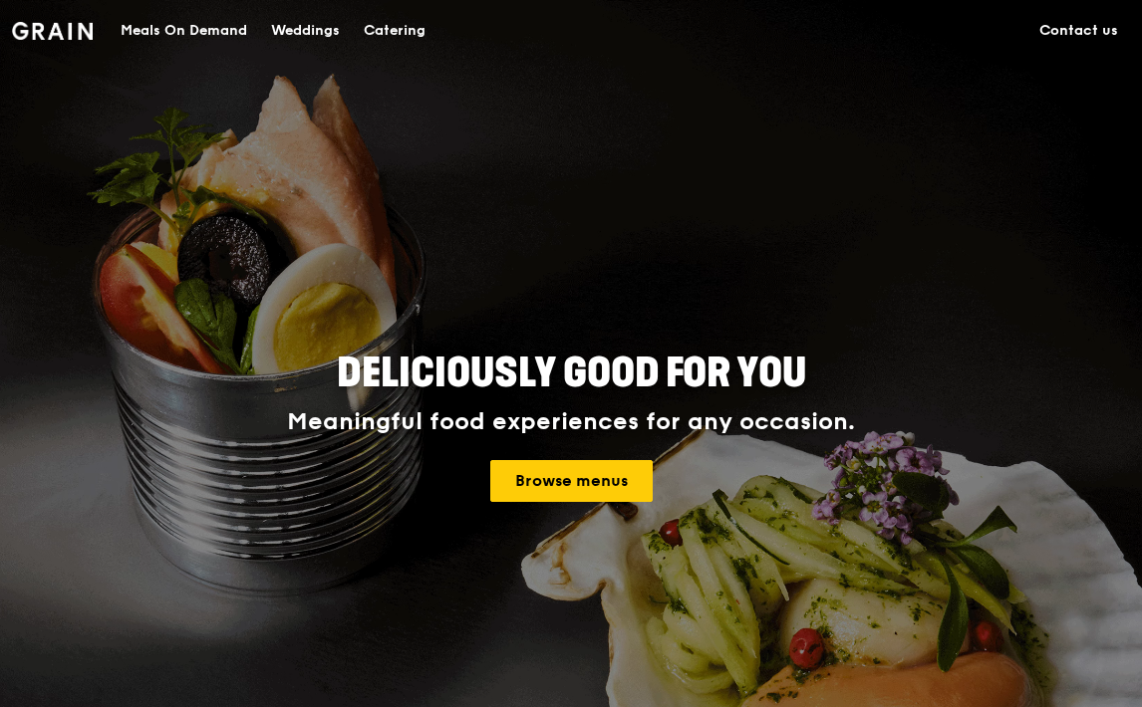 This screenshot has width=1142, height=707. What do you see at coordinates (1078, 31) in the screenshot?
I see `a: Contact us` at bounding box center [1078, 31].